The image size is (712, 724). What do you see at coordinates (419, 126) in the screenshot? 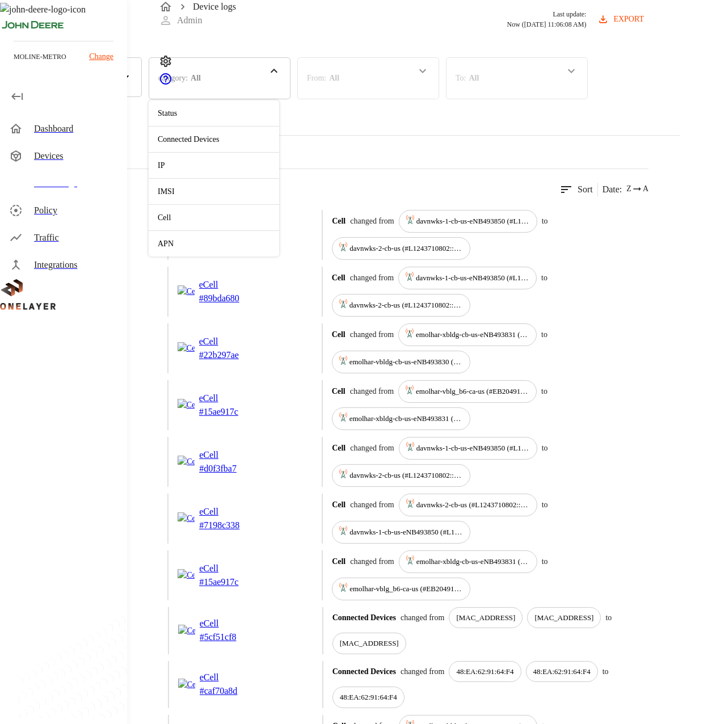
I see `a: logout` at bounding box center [419, 126].